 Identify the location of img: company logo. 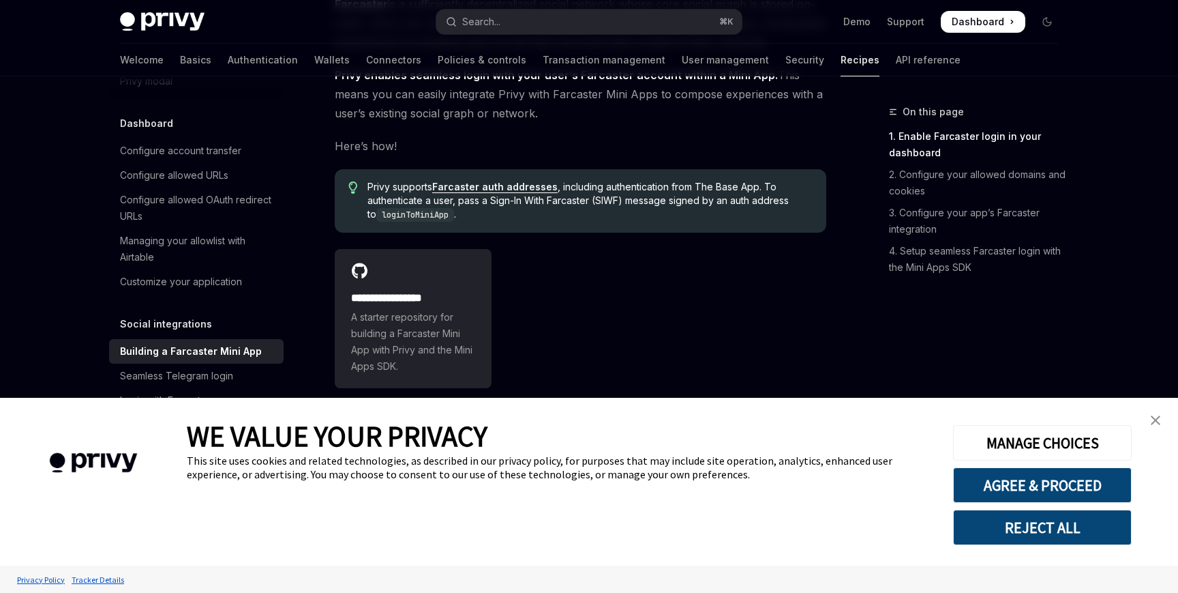
(93, 462).